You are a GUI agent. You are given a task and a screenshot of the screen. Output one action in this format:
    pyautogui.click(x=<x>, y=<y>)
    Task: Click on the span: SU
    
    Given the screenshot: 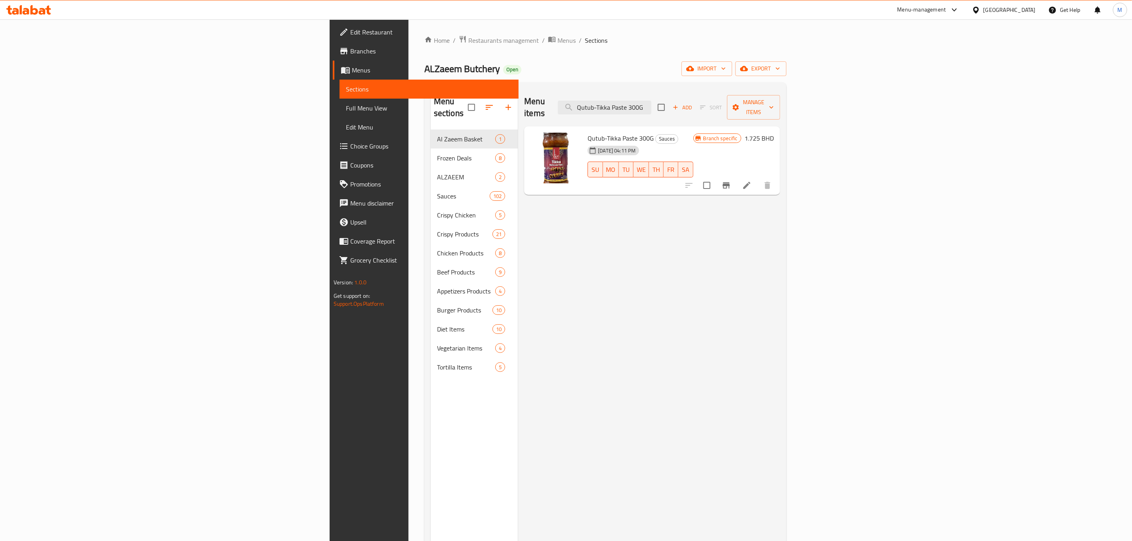 What is the action you would take?
    pyautogui.click(x=595, y=170)
    